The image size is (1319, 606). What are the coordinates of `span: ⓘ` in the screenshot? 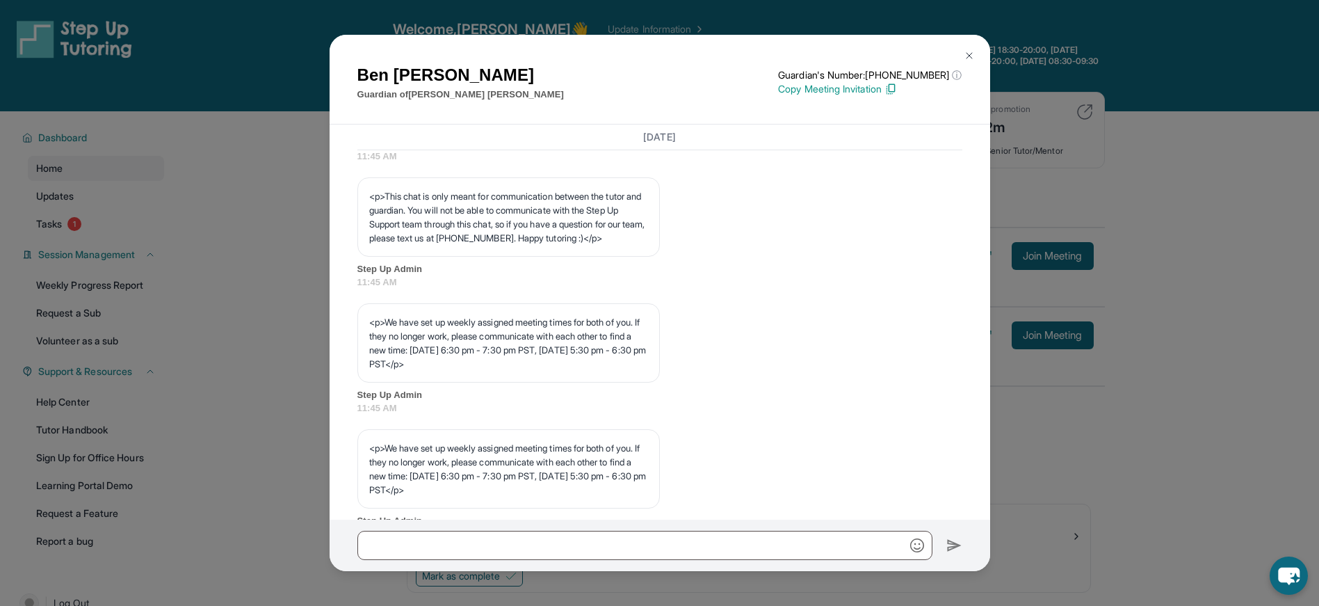 It's located at (957, 75).